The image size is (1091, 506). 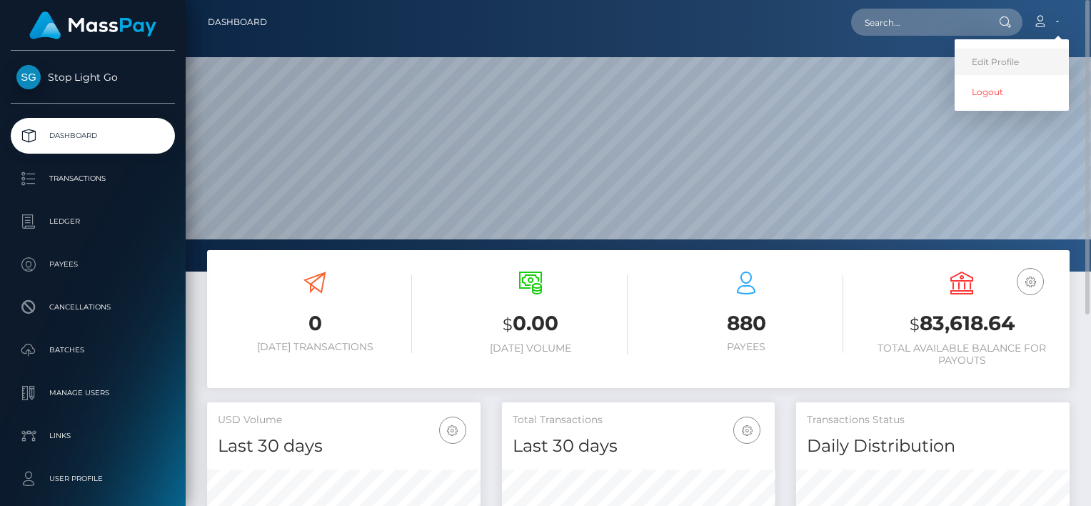 What do you see at coordinates (531, 323) in the screenshot?
I see `h3: 0.00` at bounding box center [531, 323].